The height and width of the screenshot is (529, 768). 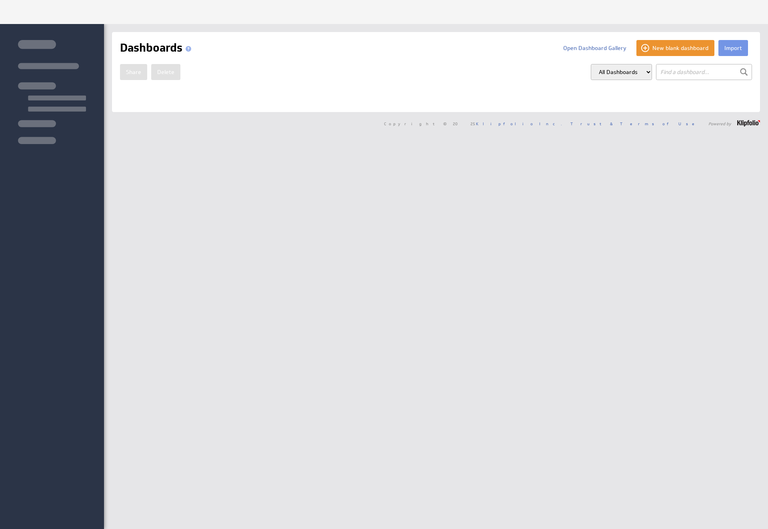 What do you see at coordinates (519, 124) in the screenshot?
I see `a: Klipfolio Inc.` at bounding box center [519, 124].